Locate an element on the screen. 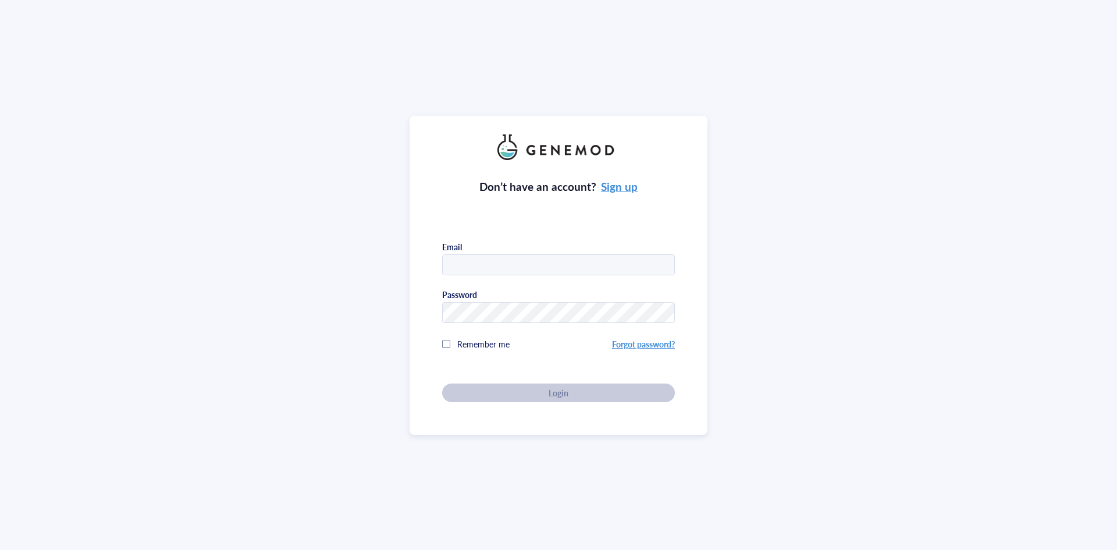 This screenshot has height=550, width=1117. span: Remember me is located at coordinates (484, 344).